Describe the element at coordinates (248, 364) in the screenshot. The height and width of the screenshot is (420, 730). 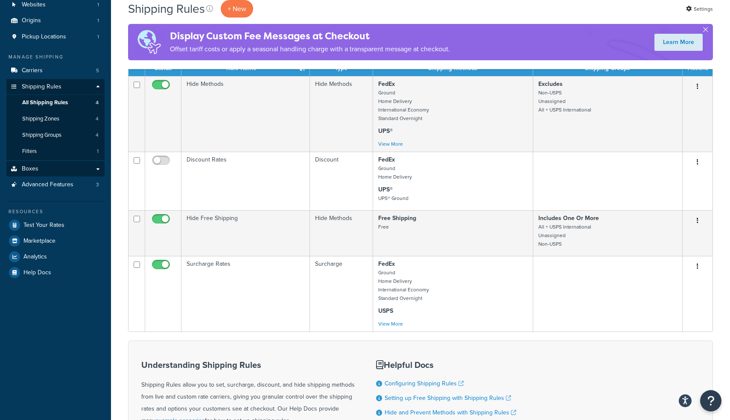
I see `h3: Understanding Shipping Rules` at that location.